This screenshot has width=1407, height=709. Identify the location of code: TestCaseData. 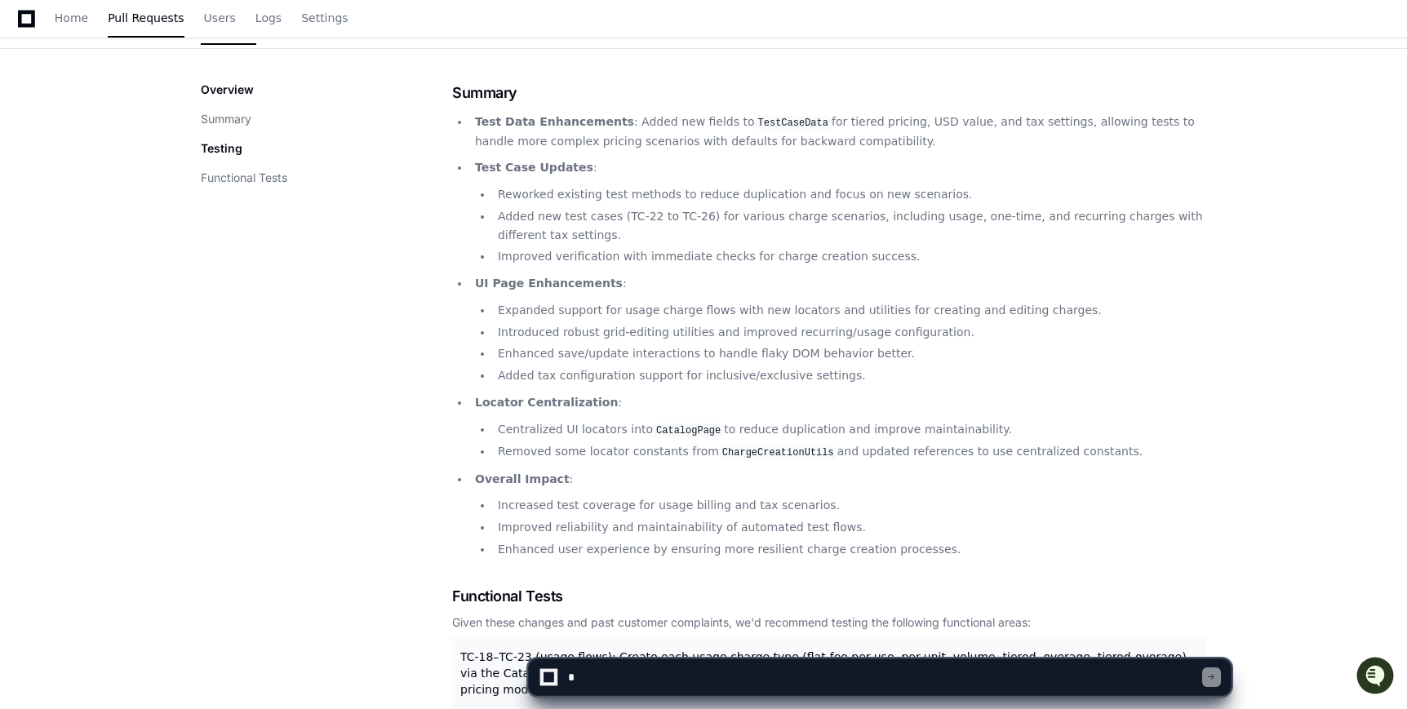
(793, 123).